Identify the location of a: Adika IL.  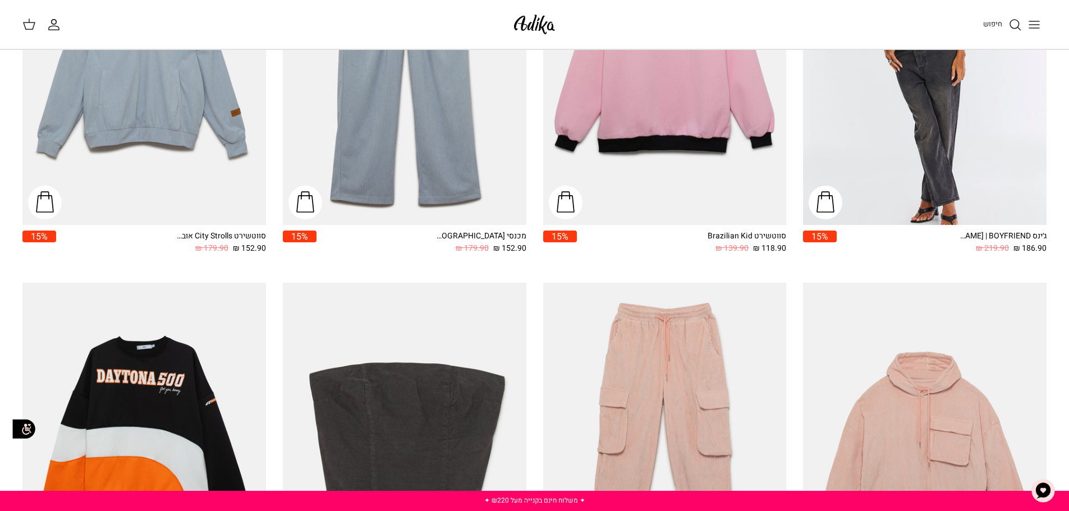
(534, 24).